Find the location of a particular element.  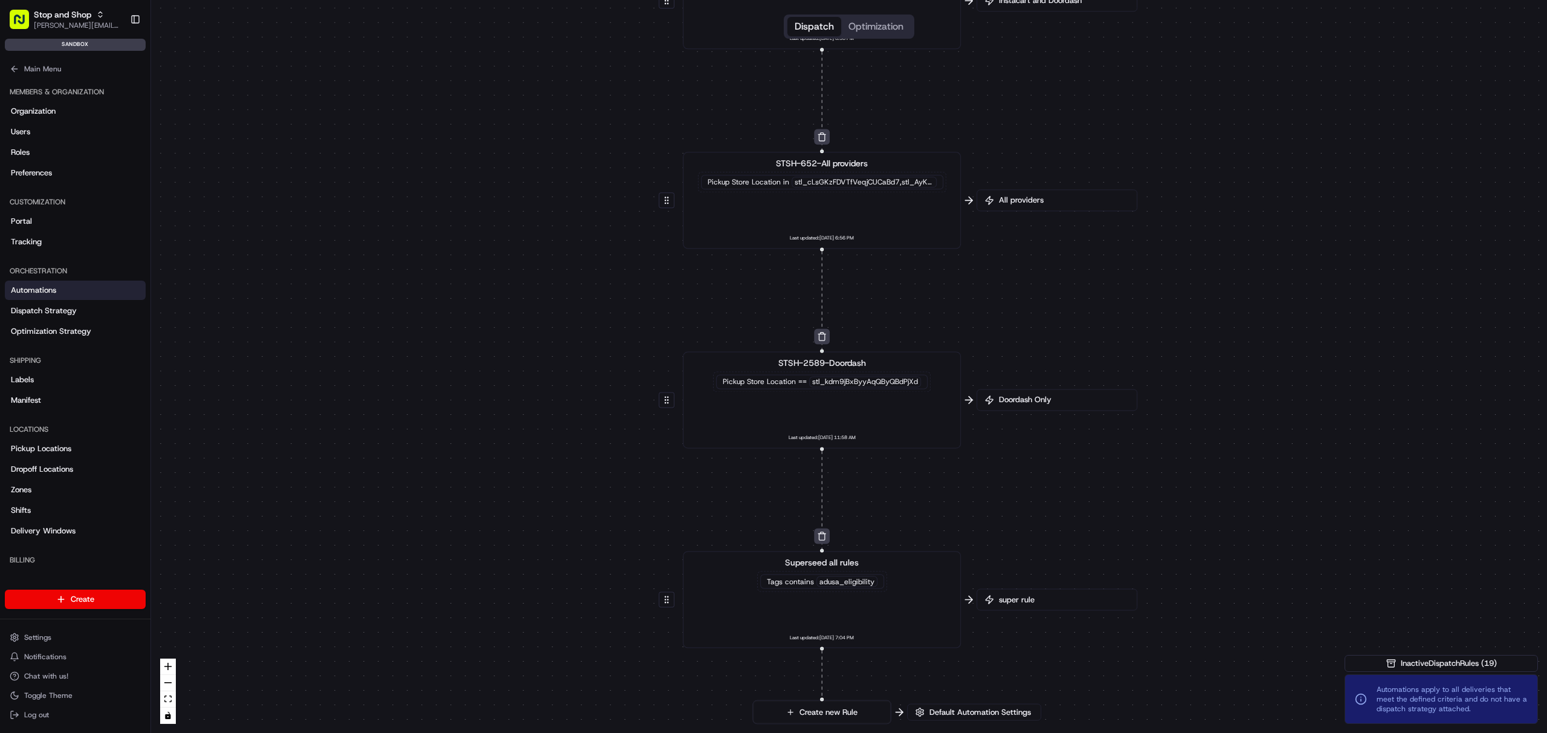

a: Dispatch Strategy is located at coordinates (75, 311).